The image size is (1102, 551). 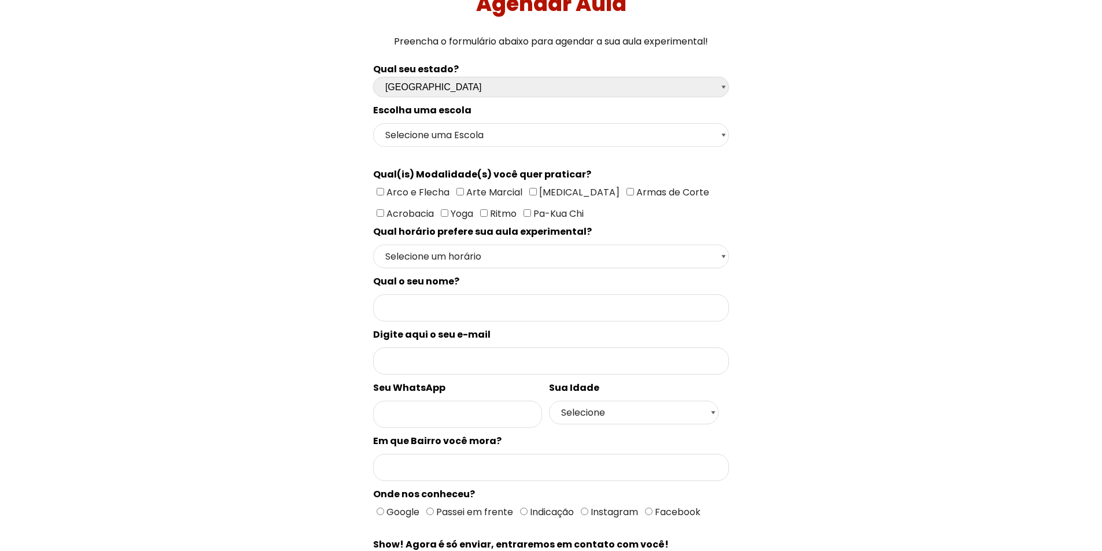 What do you see at coordinates (630, 191) in the screenshot?
I see `input: Armas de Corte` at bounding box center [630, 191].